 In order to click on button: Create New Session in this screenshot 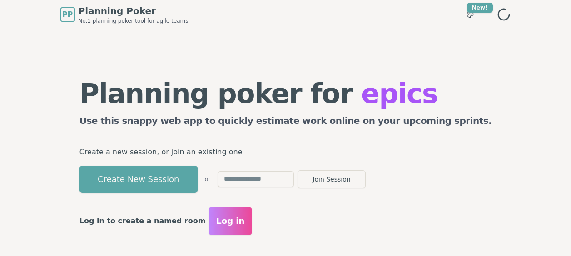, I will do `click(138, 179)`.